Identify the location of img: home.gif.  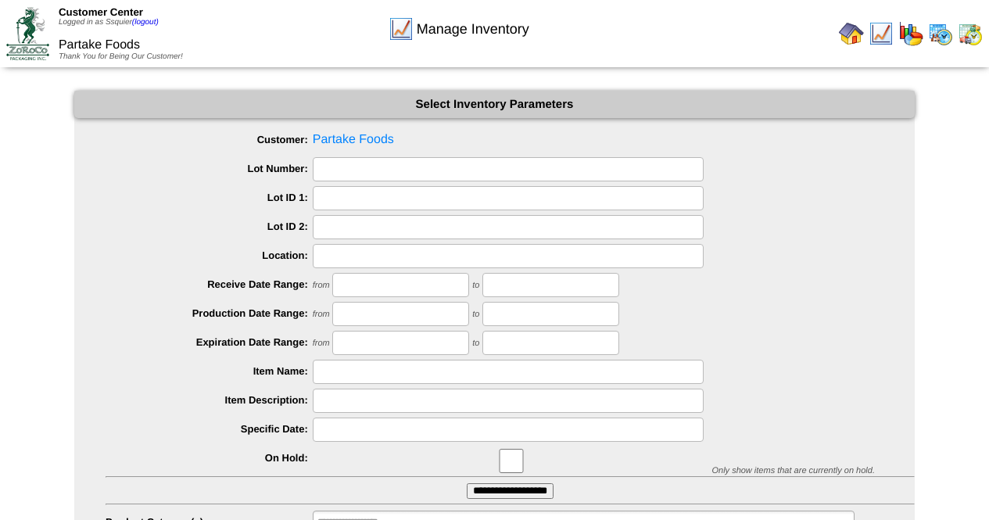
(851, 34).